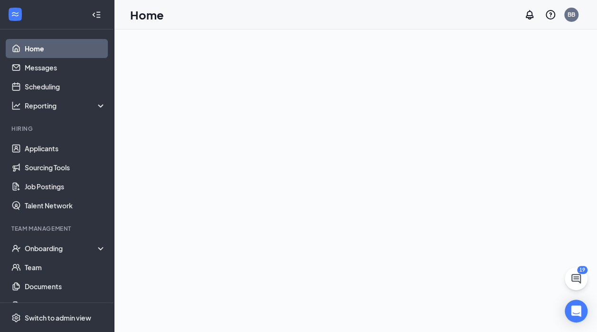 The height and width of the screenshot is (332, 597). What do you see at coordinates (582, 269) in the screenshot?
I see `div: 19` at bounding box center [582, 269].